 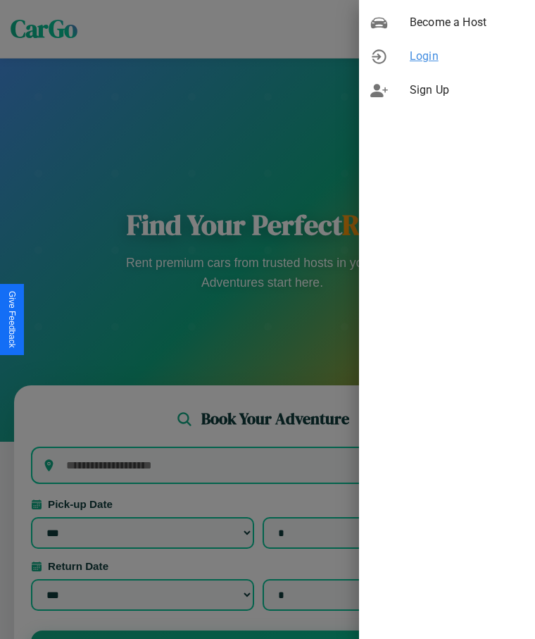 I want to click on div: Login, so click(x=447, y=56).